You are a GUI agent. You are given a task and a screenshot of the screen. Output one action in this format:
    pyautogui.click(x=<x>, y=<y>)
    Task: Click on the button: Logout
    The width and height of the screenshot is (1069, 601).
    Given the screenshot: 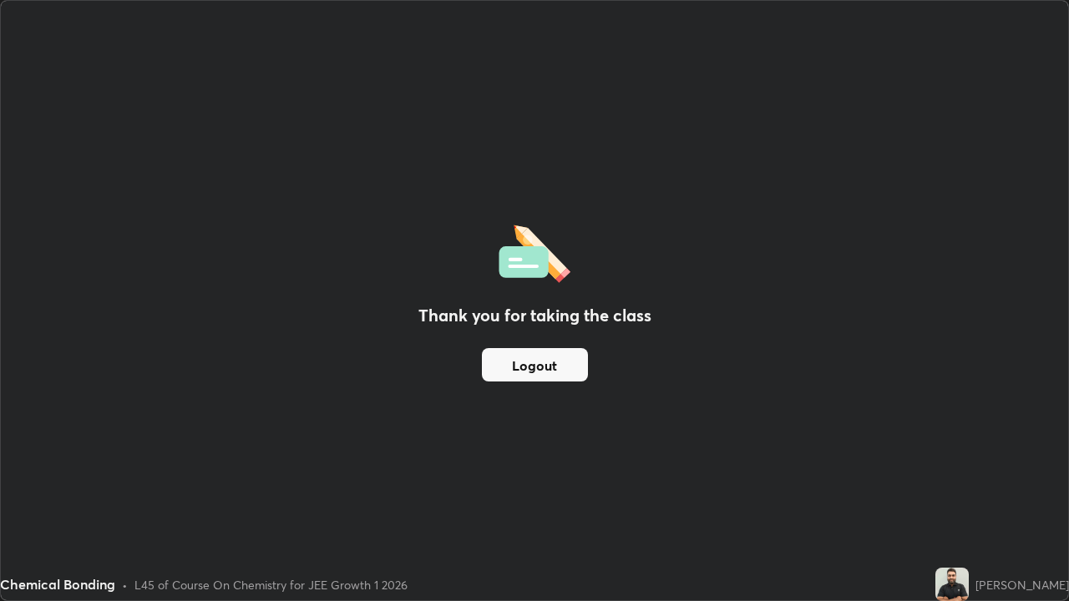 What is the action you would take?
    pyautogui.click(x=534, y=365)
    